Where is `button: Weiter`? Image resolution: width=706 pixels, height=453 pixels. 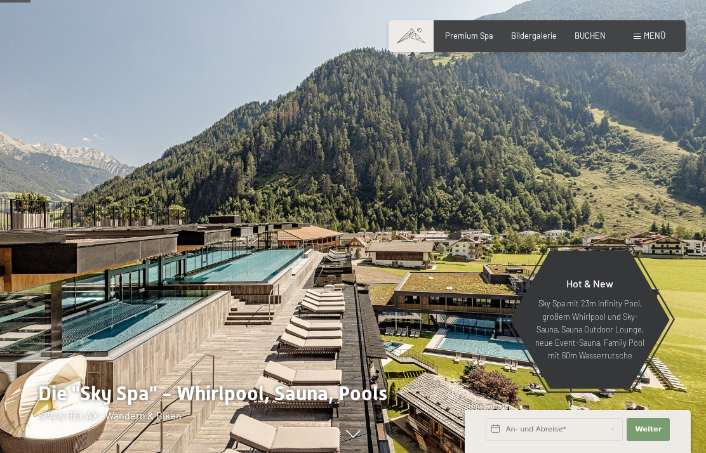
button: Weiter is located at coordinates (648, 430).